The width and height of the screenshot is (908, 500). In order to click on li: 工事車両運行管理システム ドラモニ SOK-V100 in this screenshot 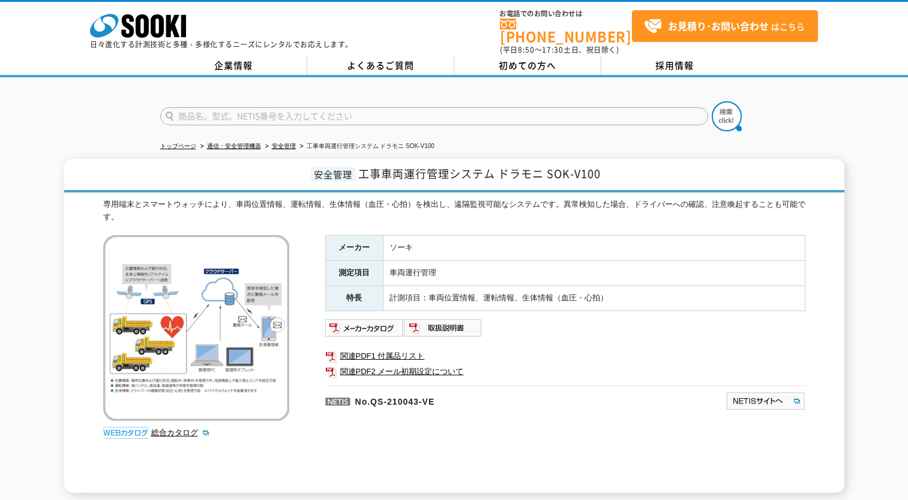, I will do `click(366, 146)`.